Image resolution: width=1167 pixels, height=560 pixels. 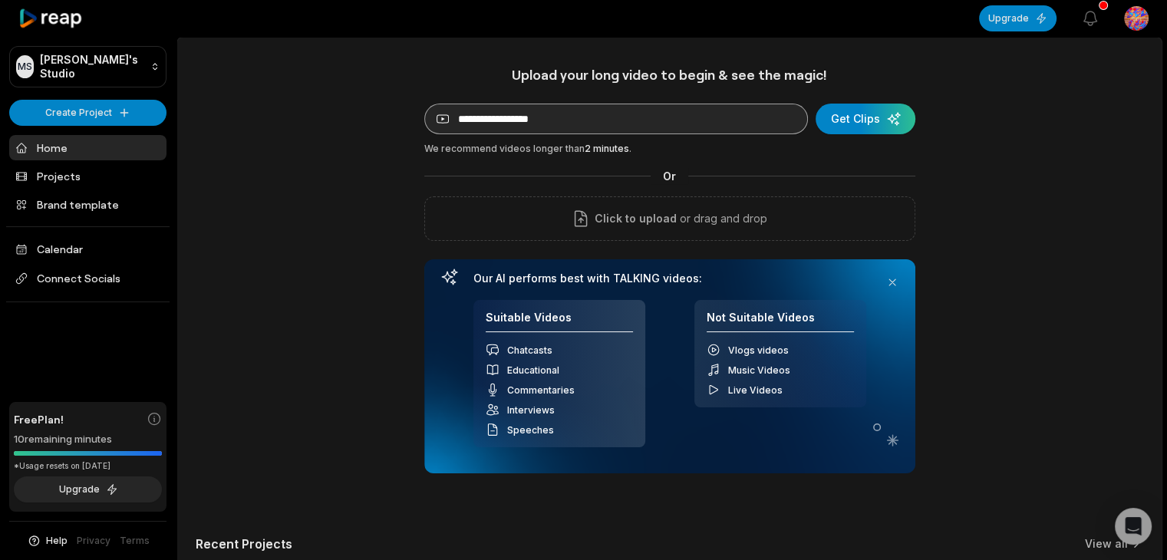 What do you see at coordinates (531, 410) in the screenshot?
I see `span: Interviews` at bounding box center [531, 410].